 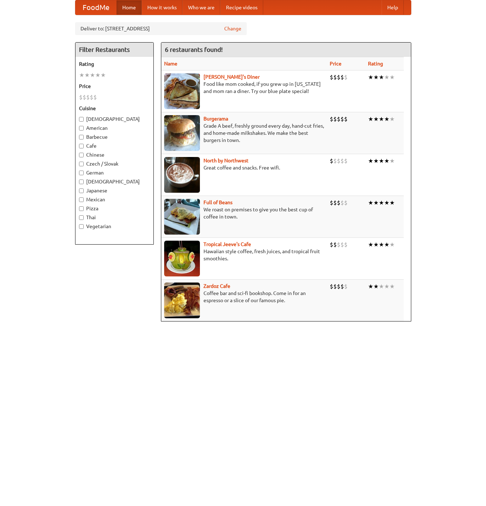 I want to click on label: Mexican, so click(x=114, y=200).